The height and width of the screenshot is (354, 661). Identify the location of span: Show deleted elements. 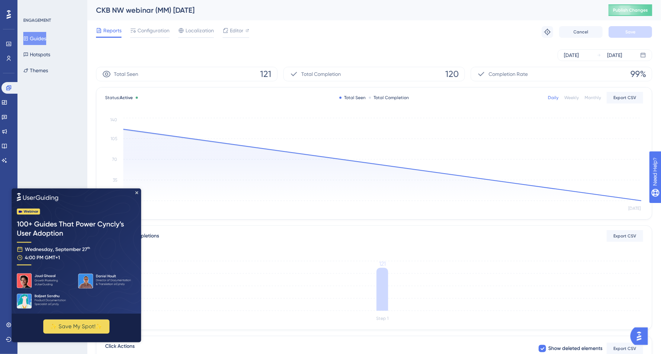
(575, 349).